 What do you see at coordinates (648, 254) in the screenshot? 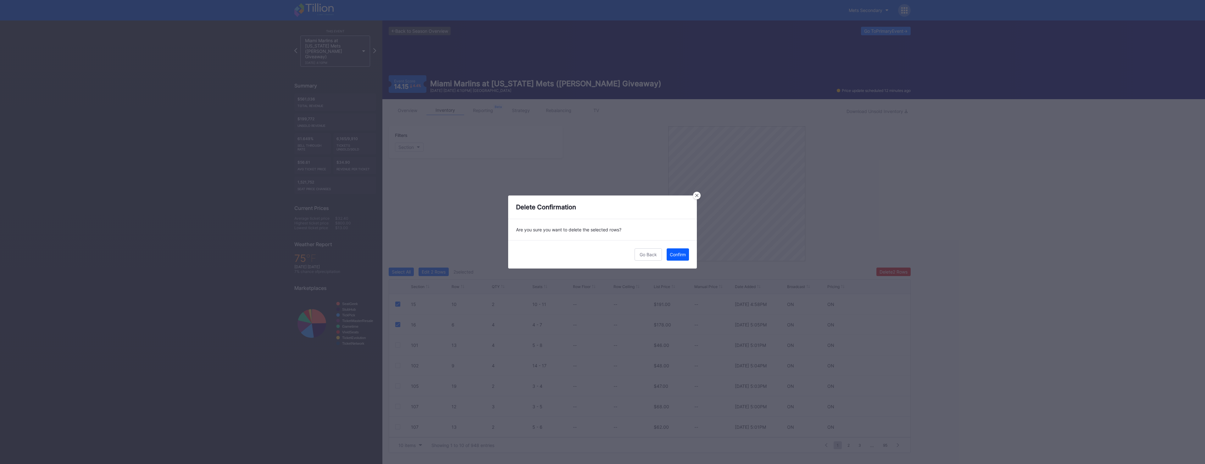
I see `button: Go Back` at bounding box center [648, 254].